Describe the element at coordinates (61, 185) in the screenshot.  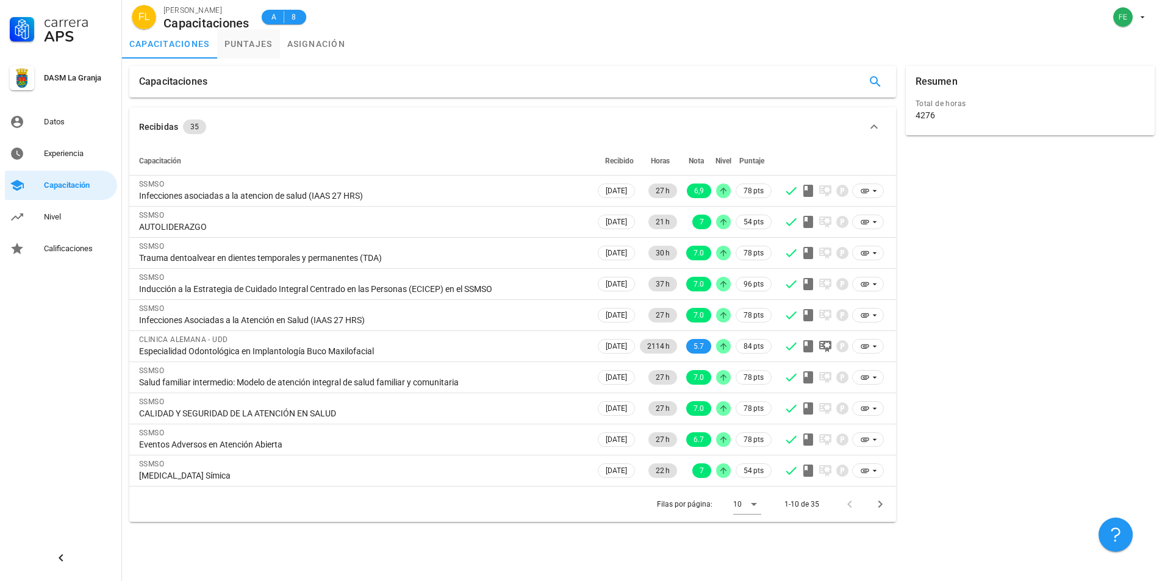
I see `a: Capacitación` at that location.